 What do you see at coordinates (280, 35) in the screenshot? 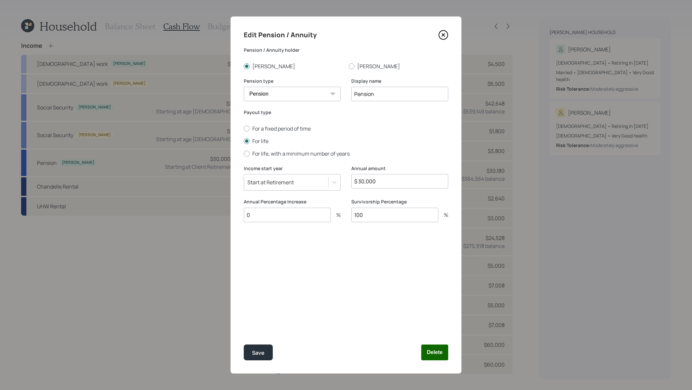
I see `h4: Edit Pension / Annuity` at bounding box center [280, 35].